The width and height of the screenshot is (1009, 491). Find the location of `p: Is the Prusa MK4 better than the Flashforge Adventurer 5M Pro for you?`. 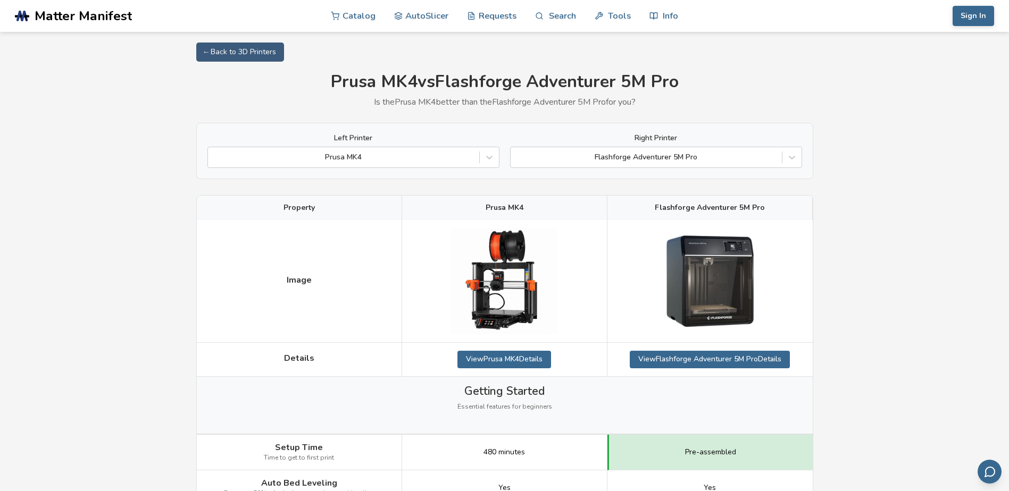

p: Is the Prusa MK4 better than the Flashforge Adventurer 5M Pro for you? is located at coordinates (505, 102).